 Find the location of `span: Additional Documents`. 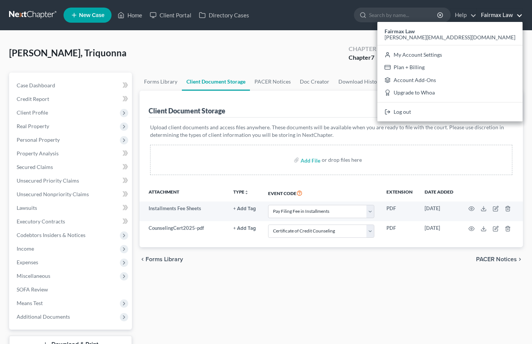

span: Additional Documents is located at coordinates (43, 316).